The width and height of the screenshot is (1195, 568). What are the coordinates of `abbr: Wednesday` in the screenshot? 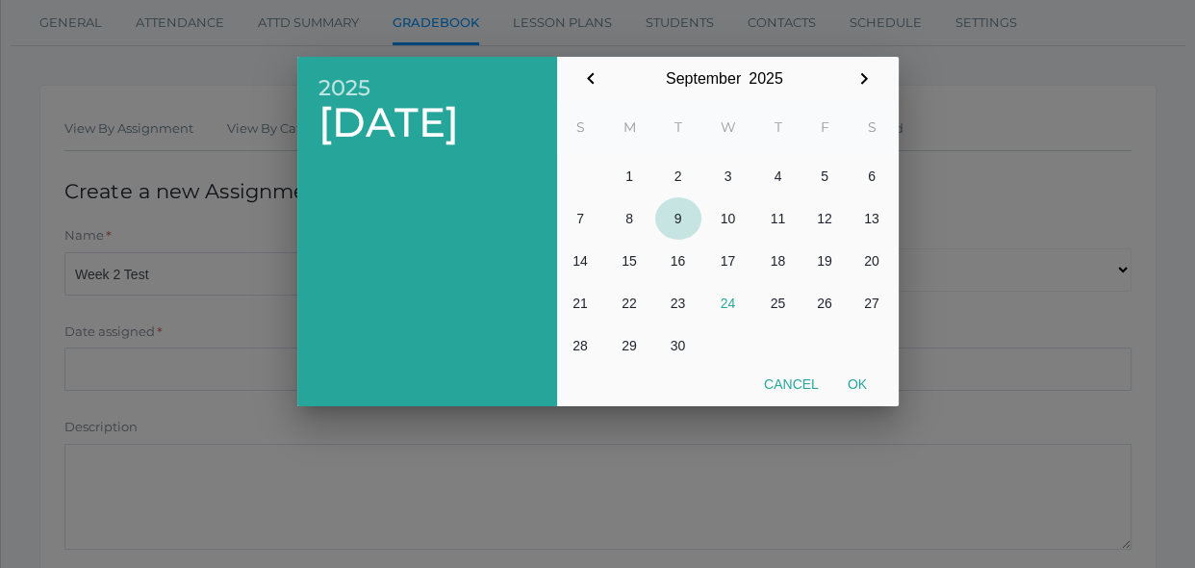 It's located at (728, 127).